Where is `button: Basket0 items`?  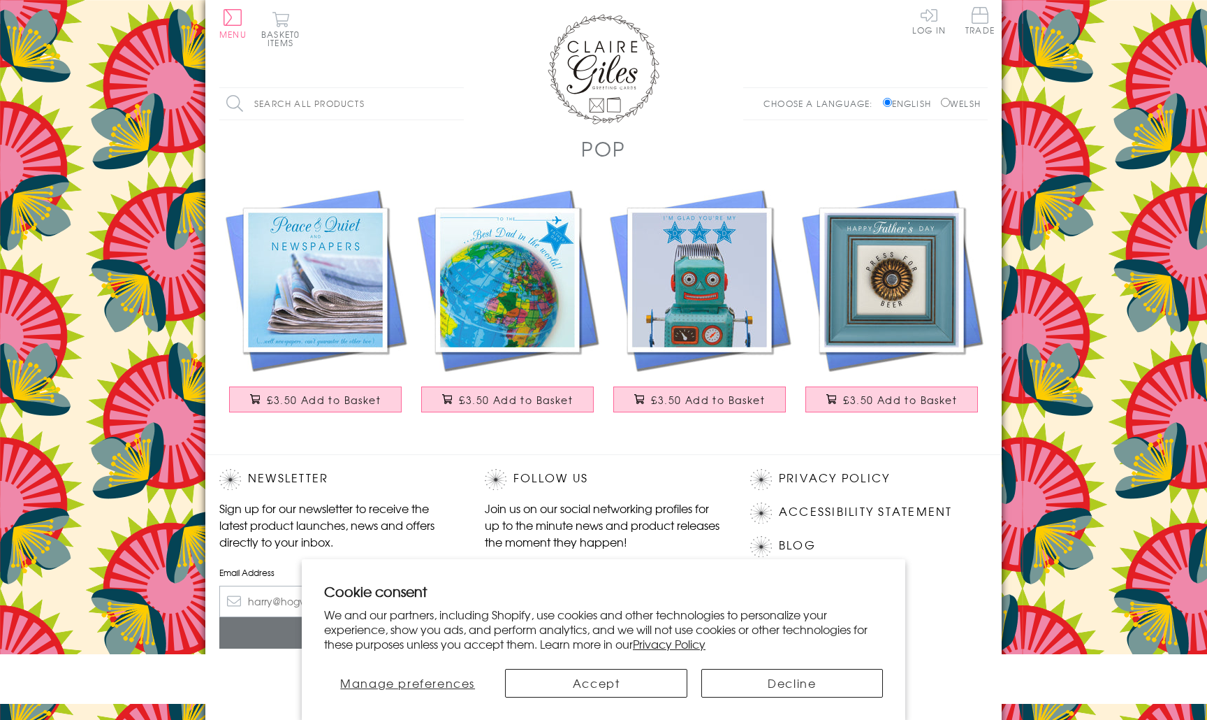 button: Basket0 items is located at coordinates (280, 29).